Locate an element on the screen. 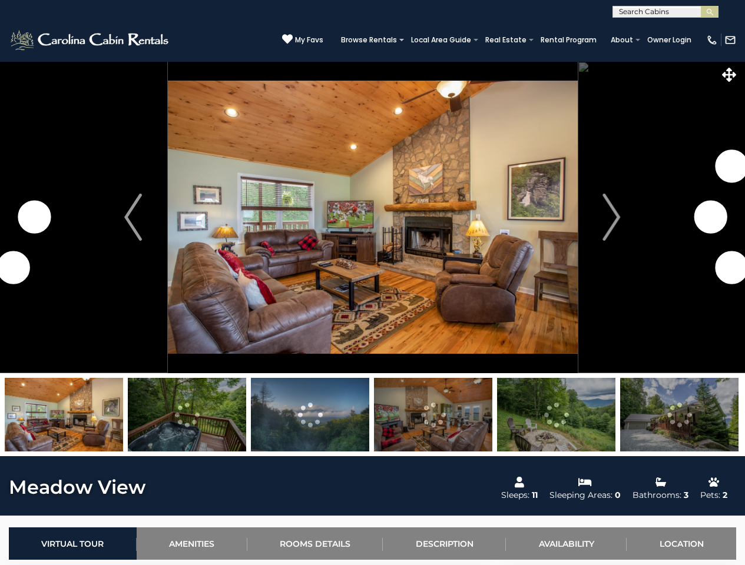 Image resolution: width=745 pixels, height=565 pixels. a: Rooms Details is located at coordinates (315, 544).